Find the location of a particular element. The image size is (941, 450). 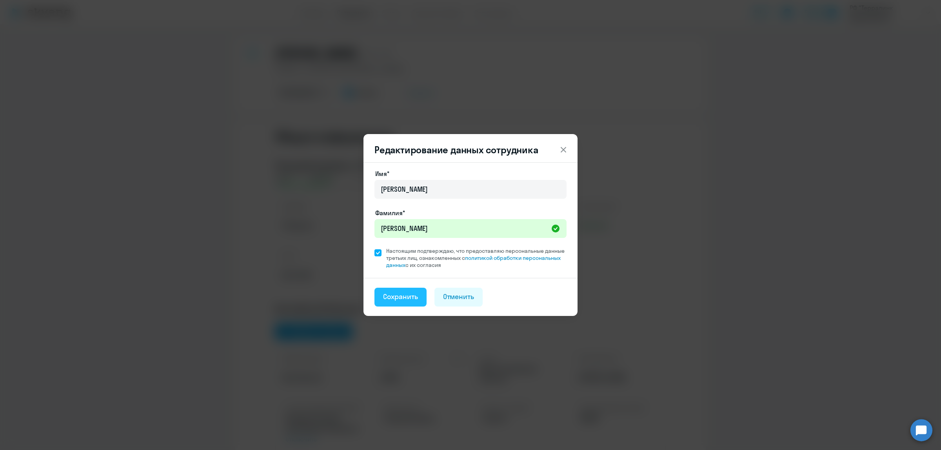

label: Фамилия* is located at coordinates (390, 213).